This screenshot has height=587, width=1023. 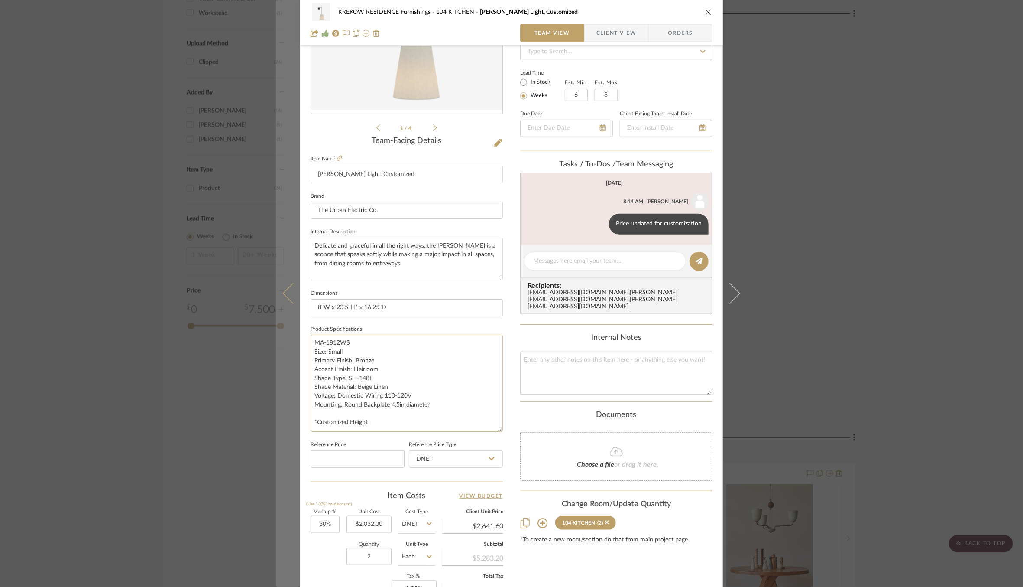 What do you see at coordinates (321, 12) in the screenshot?
I see `img: 9df07235-71ed-442d-be87-fc3c2fe9037d_48x40.jpg` at bounding box center [321, 12].